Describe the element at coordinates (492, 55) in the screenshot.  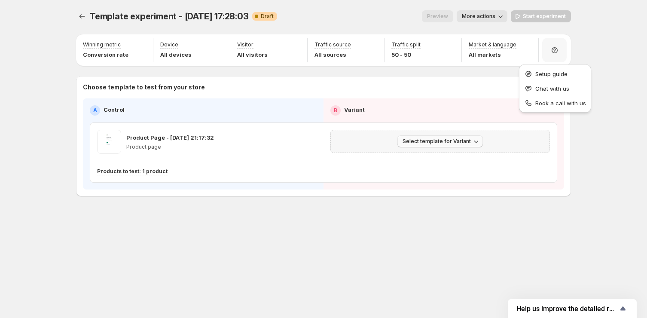
I see `p: All markets` at that location.